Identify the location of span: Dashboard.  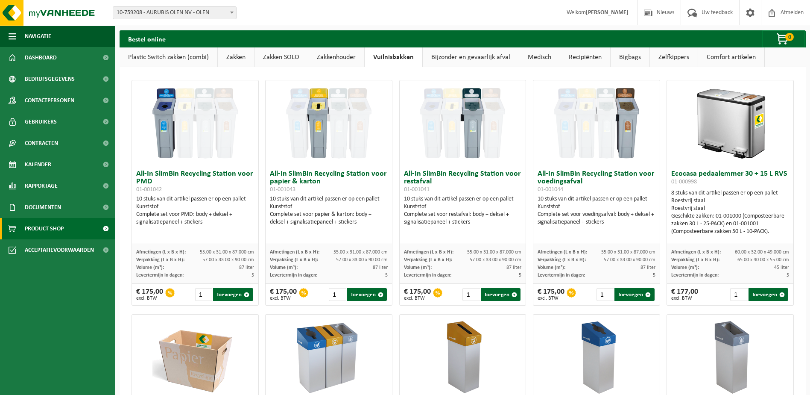
(41, 58).